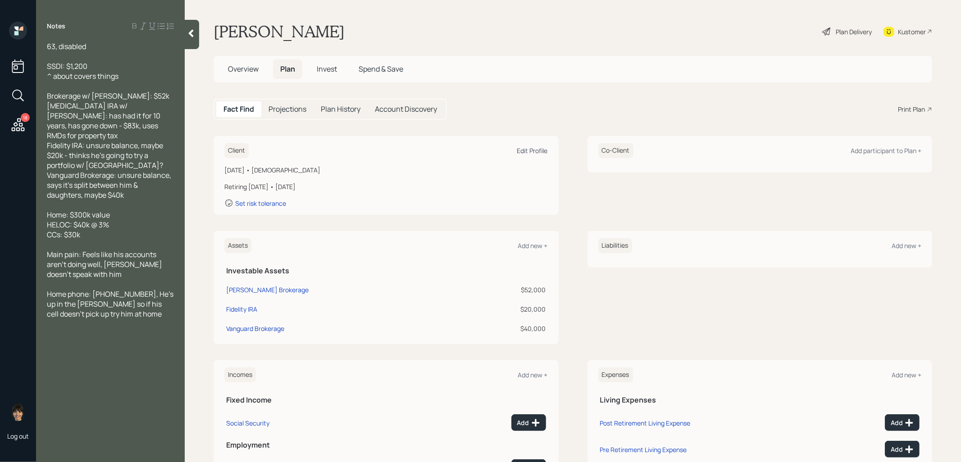  What do you see at coordinates (645, 423) in the screenshot?
I see `div: Post Retirement Living Expense` at bounding box center [645, 423].